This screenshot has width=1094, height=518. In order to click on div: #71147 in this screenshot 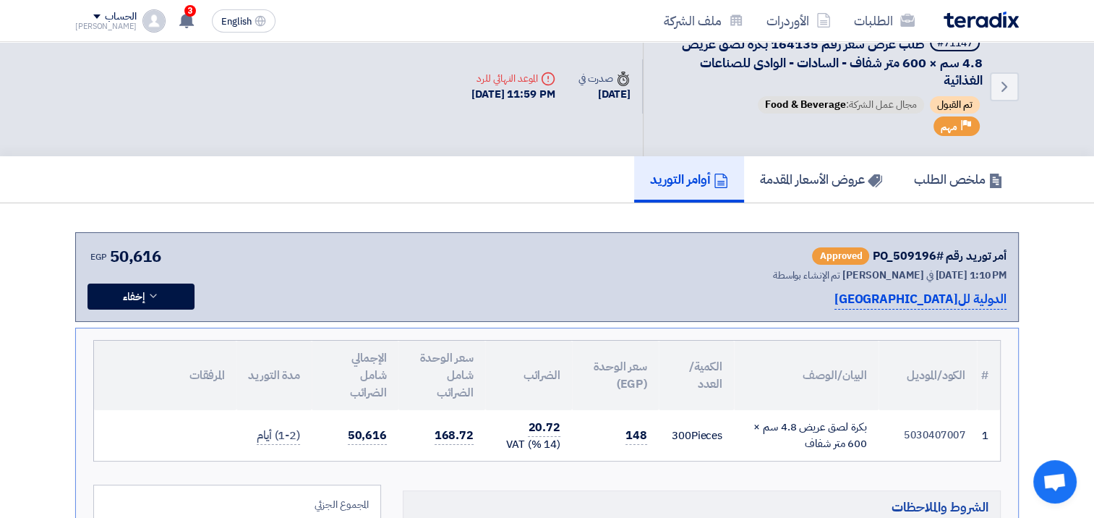, I will do `click(955, 43)`.